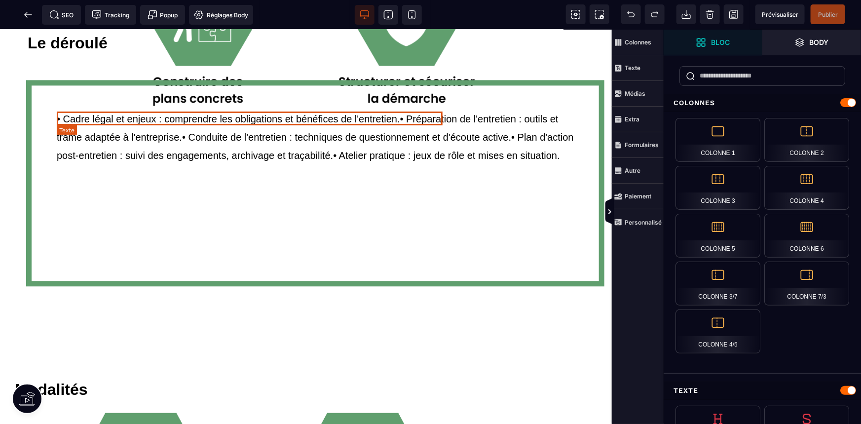 This screenshot has height=424, width=861. What do you see at coordinates (720, 42) in the screenshot?
I see `strong: Bloc` at bounding box center [720, 42].